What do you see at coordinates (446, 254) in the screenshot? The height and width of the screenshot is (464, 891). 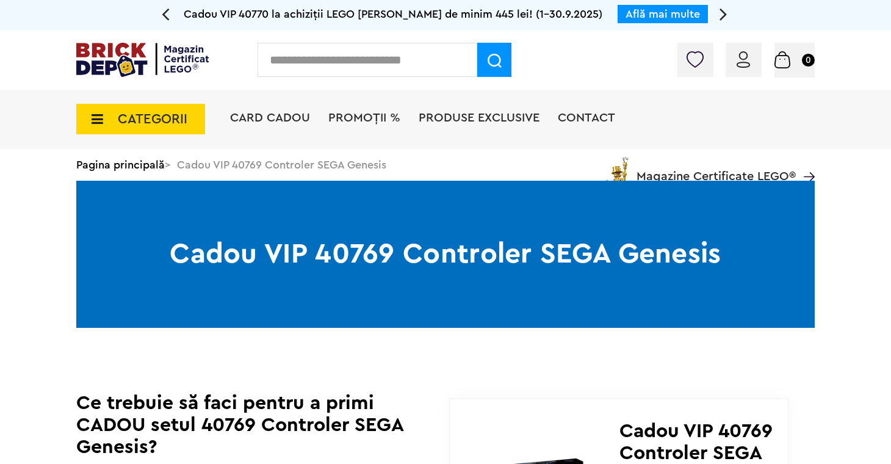 I see `h1: Cadou VIP 40769 Controler SEGA Genesis` at bounding box center [446, 254].